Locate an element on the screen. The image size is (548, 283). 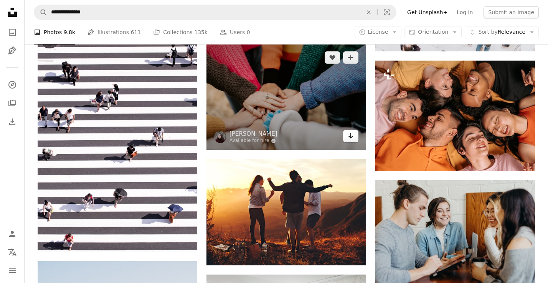
a: Get Unsplash+ is located at coordinates (427, 12).